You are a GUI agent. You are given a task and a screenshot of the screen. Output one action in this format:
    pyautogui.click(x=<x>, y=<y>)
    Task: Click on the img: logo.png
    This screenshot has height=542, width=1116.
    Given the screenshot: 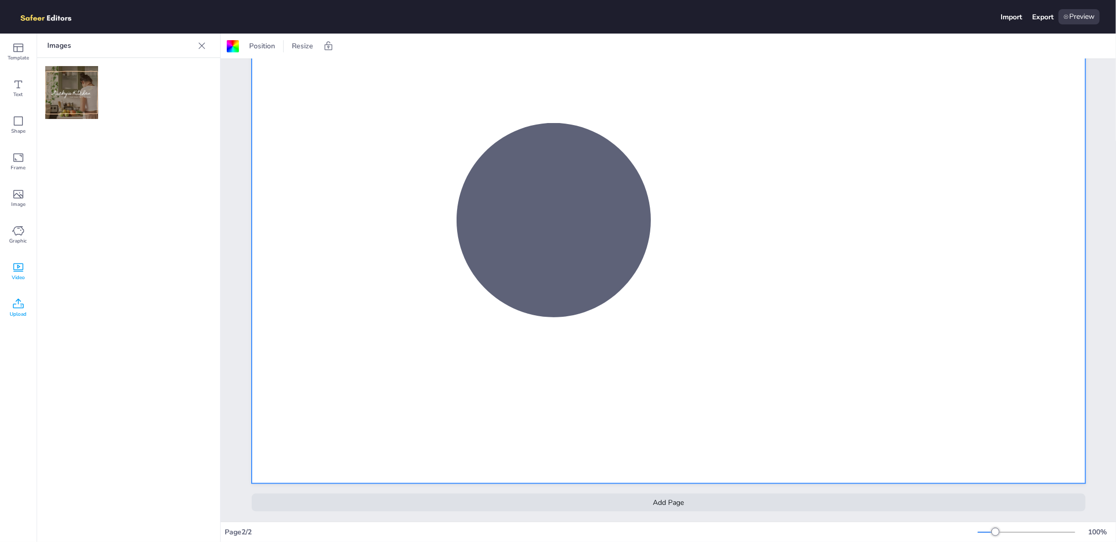 What is the action you would take?
    pyautogui.click(x=51, y=17)
    